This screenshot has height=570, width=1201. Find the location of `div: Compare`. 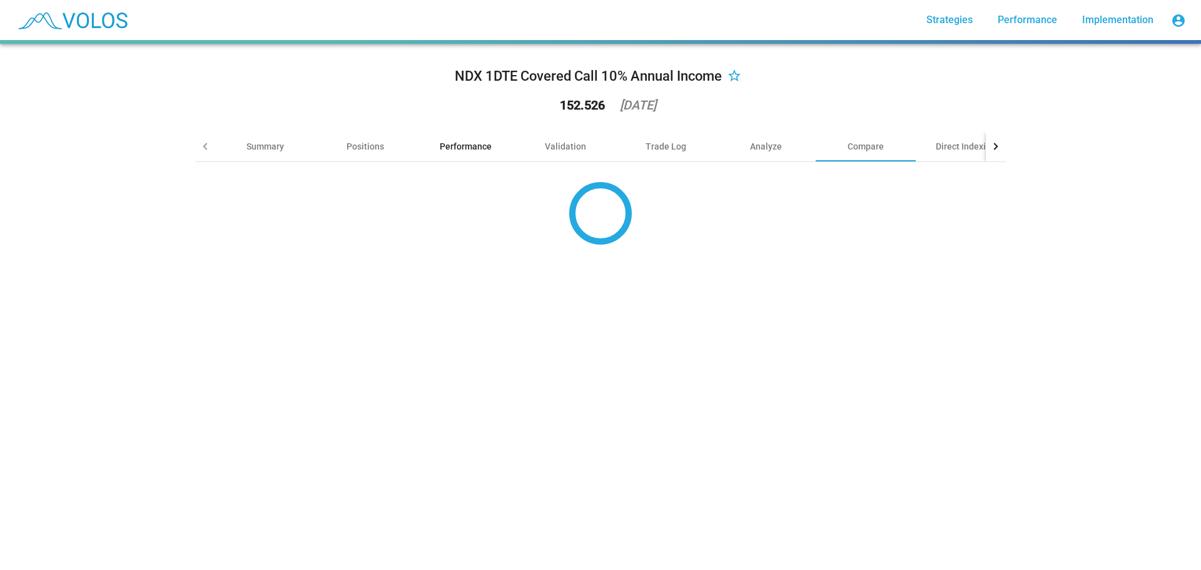

div: Compare is located at coordinates (866, 146).